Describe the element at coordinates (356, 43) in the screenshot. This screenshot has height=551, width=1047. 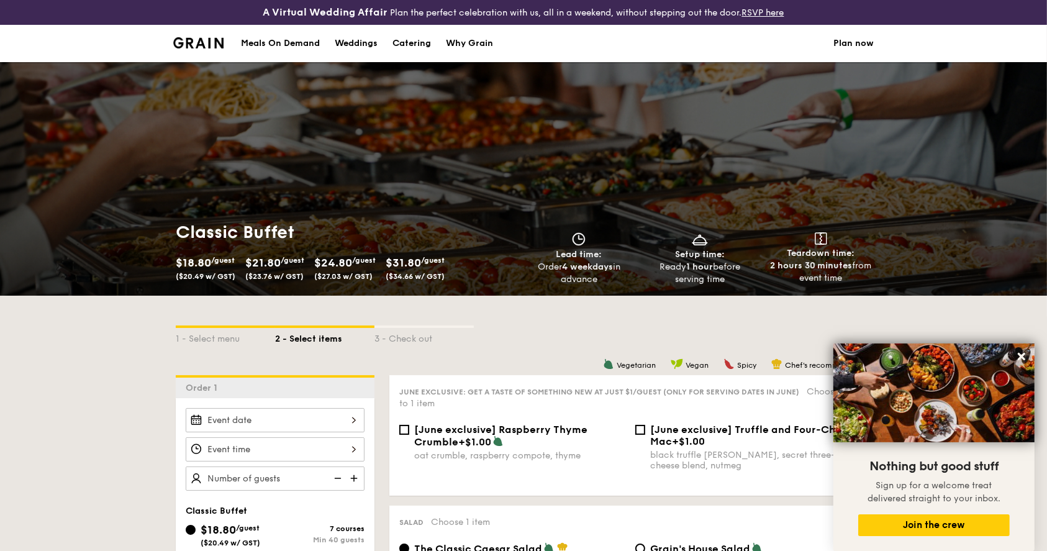
I see `div: Weddings` at that location.